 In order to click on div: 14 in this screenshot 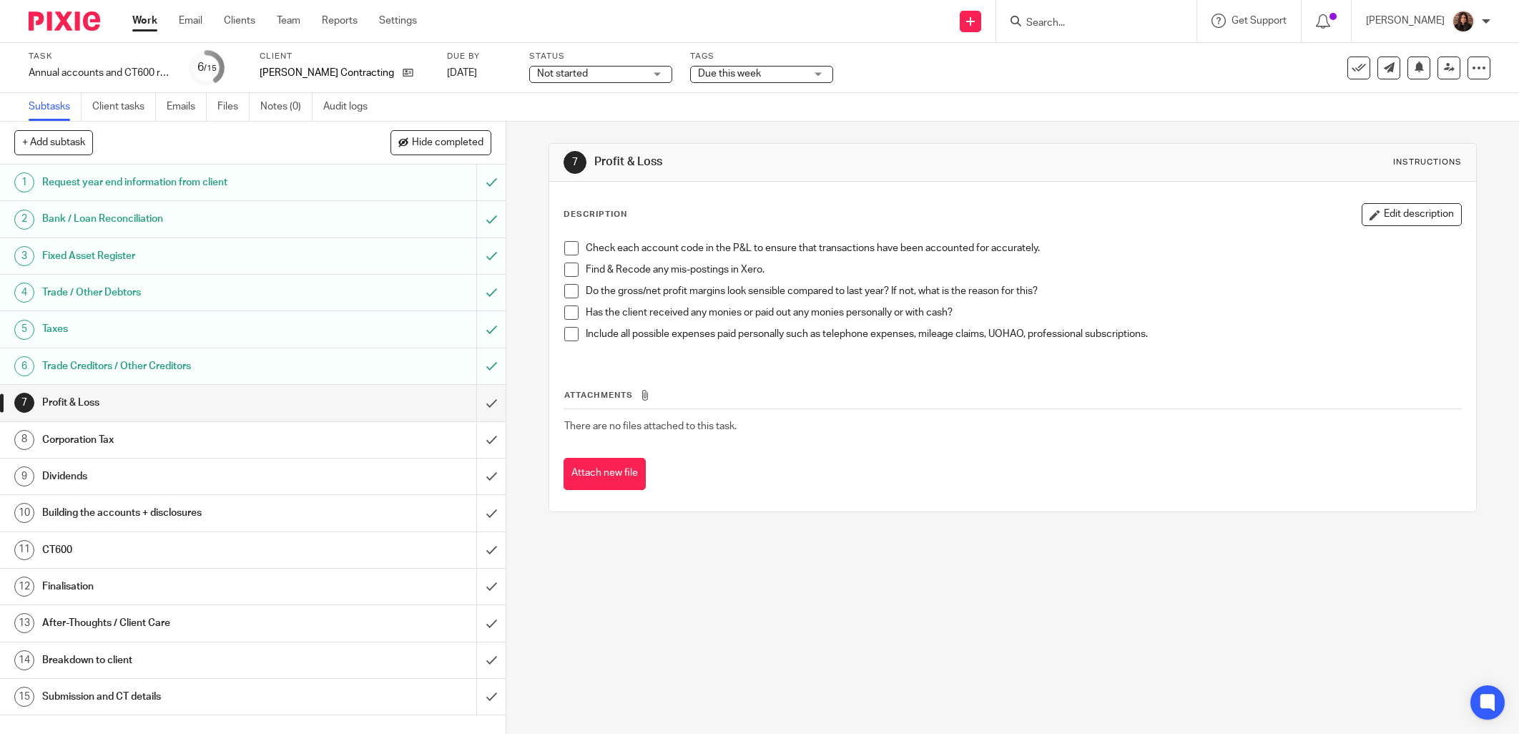, I will do `click(24, 660)`.